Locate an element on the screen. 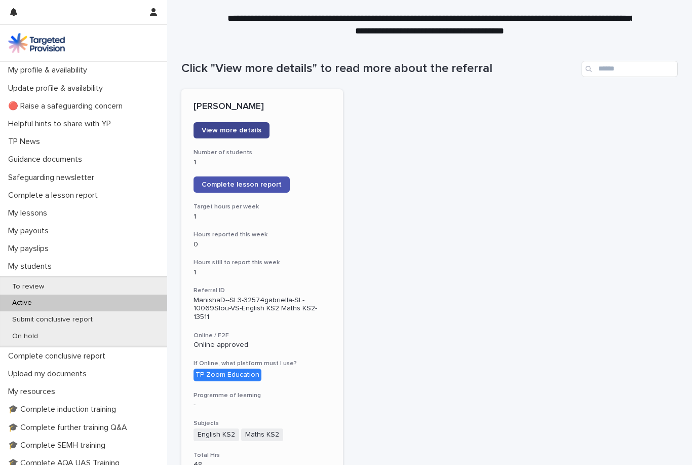 This screenshot has height=465, width=692. p: Guidance documents is located at coordinates (47, 159).